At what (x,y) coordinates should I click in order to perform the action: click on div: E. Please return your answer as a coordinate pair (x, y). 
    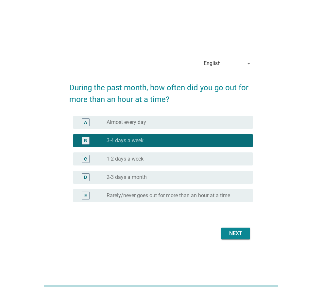
    Looking at the image, I should click on (86, 195).